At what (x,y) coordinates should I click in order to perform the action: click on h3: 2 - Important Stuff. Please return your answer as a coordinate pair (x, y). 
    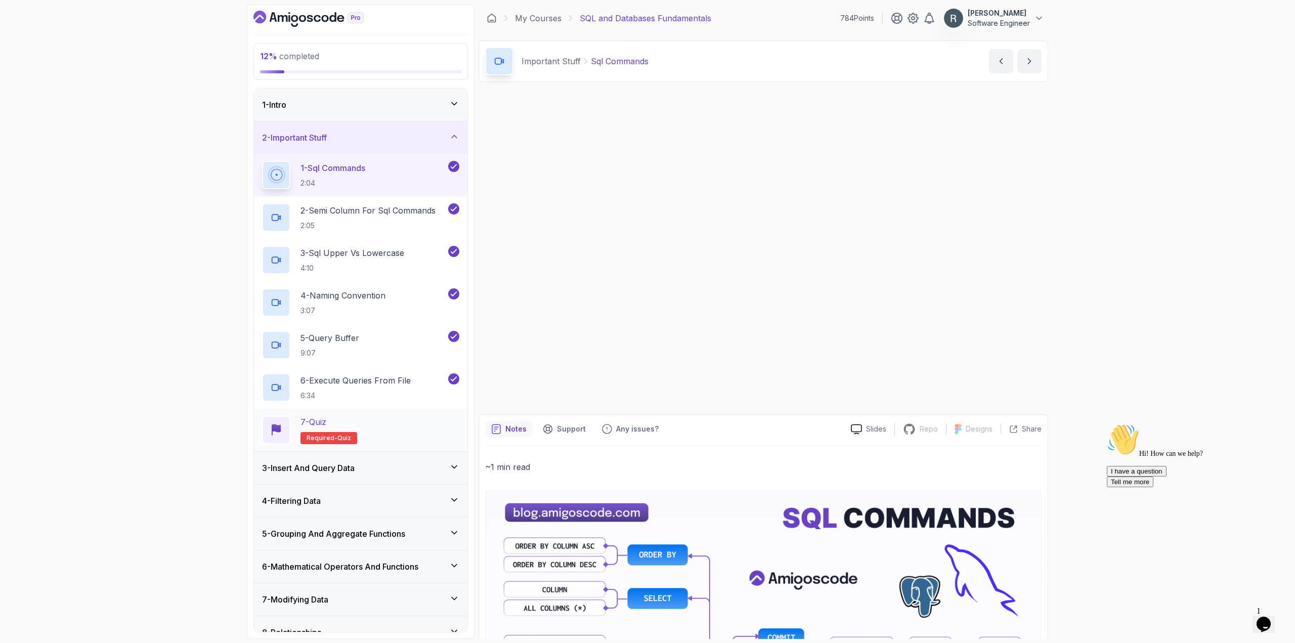
    Looking at the image, I should click on (294, 138).